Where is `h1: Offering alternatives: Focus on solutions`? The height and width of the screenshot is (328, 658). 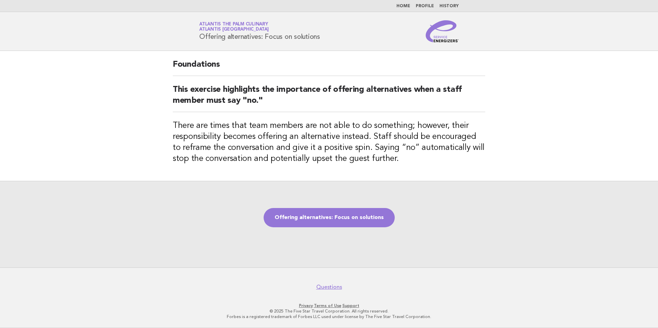
h1: Offering alternatives: Focus on solutions is located at coordinates (259, 31).